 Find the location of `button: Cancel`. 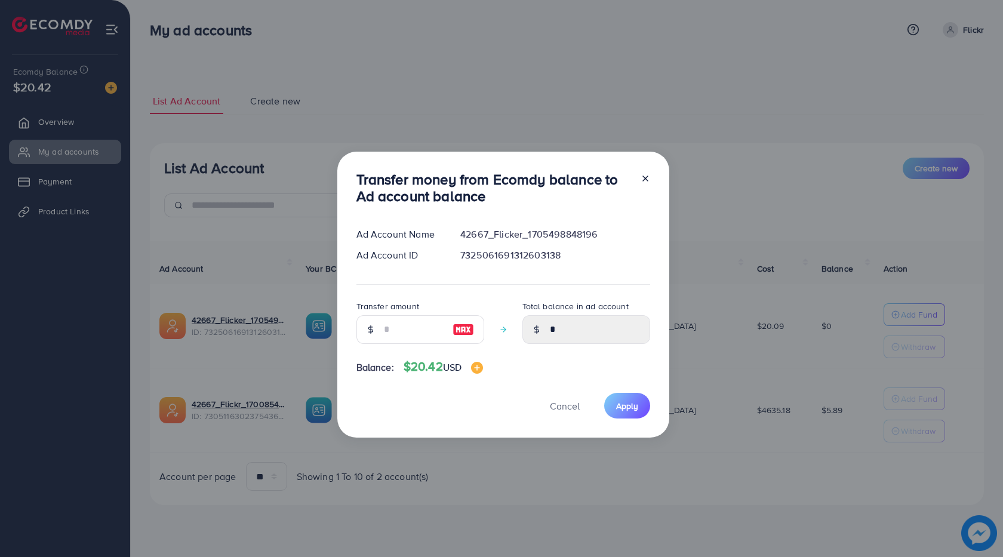

button: Cancel is located at coordinates (565, 406).